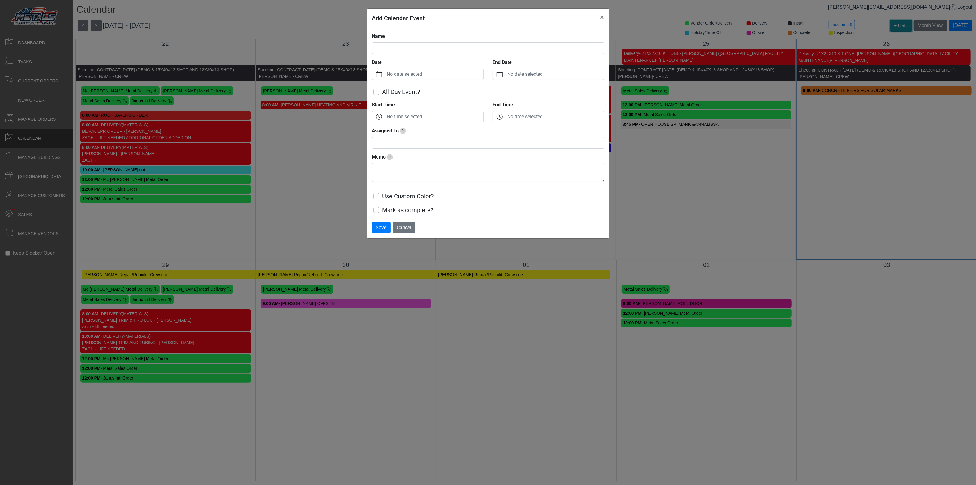  I want to click on label: Use Custom Color?, so click(408, 196).